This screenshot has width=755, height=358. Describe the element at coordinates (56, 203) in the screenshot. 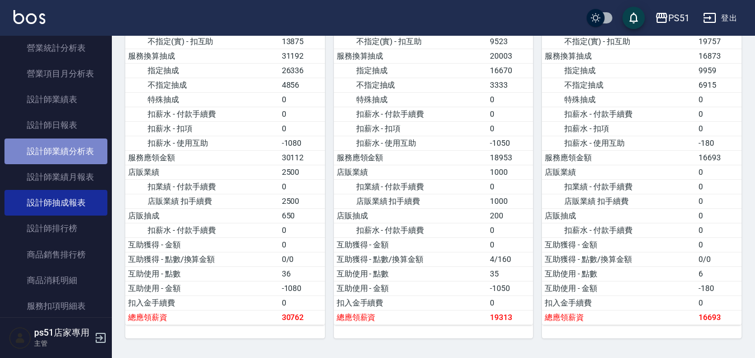

I see `a: 設計師抽成報表` at that location.